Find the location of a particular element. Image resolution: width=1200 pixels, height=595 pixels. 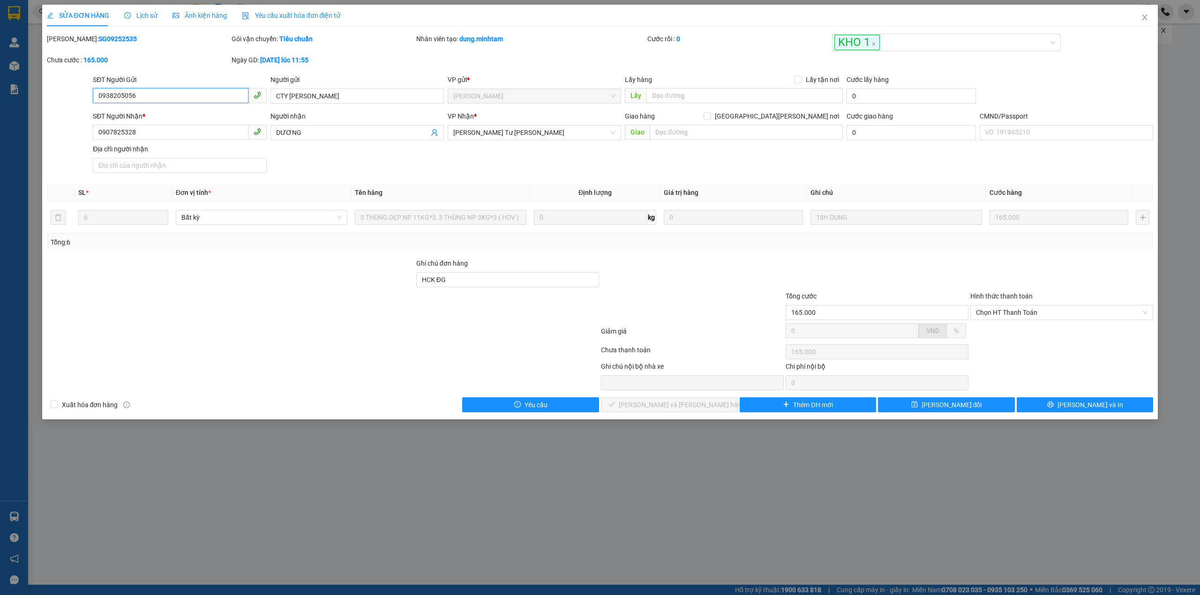

input: Địa chỉ của người nhận is located at coordinates (180, 165).